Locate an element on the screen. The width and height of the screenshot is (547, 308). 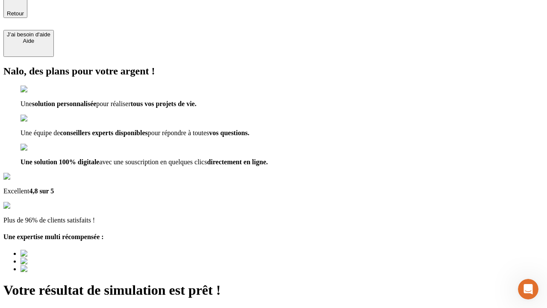
span: pour répondre à toutes is located at coordinates (179, 133).